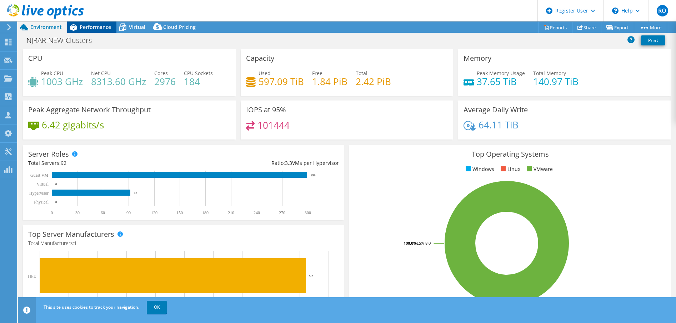  Describe the element at coordinates (282, 213) in the screenshot. I see `text: 270` at that location.